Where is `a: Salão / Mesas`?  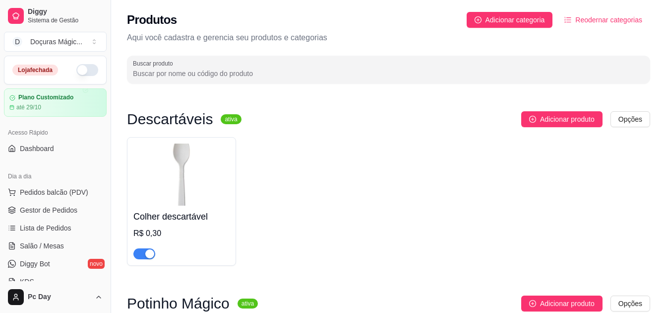 a: Salão / Mesas is located at coordinates (55, 246).